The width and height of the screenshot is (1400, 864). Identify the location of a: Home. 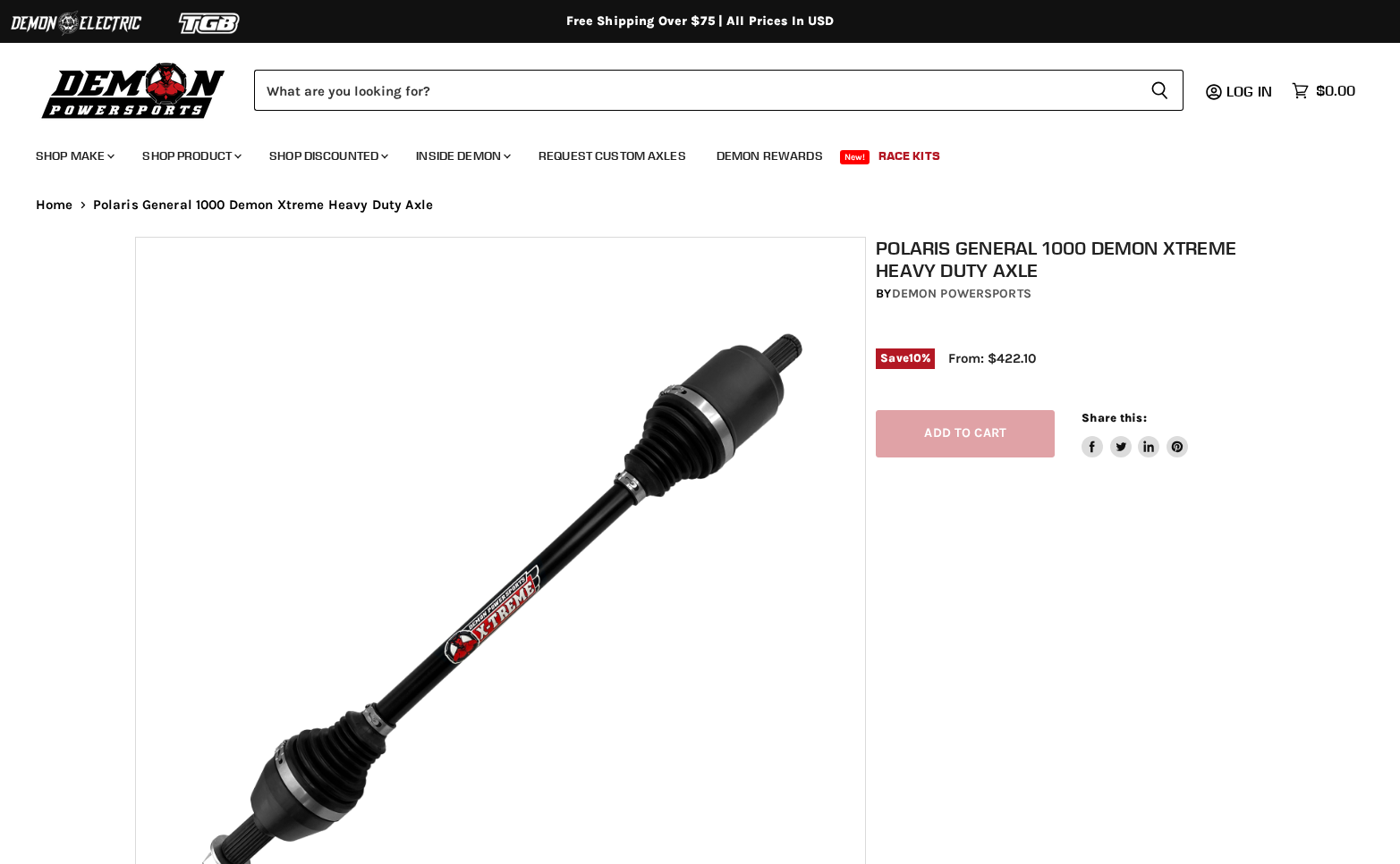
(55, 205).